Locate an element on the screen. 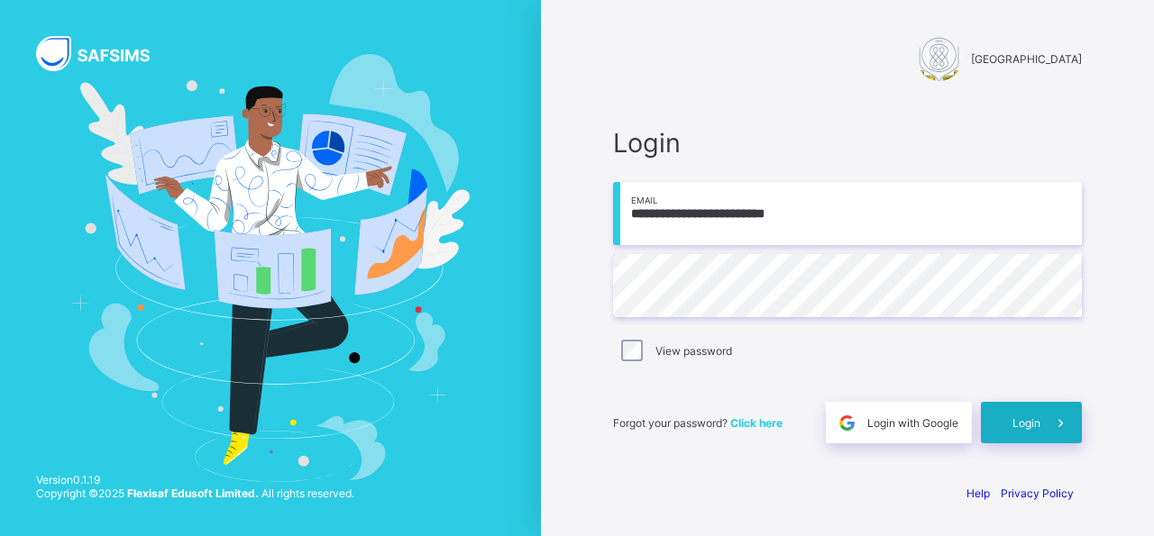  a: Click here is located at coordinates (756, 423).